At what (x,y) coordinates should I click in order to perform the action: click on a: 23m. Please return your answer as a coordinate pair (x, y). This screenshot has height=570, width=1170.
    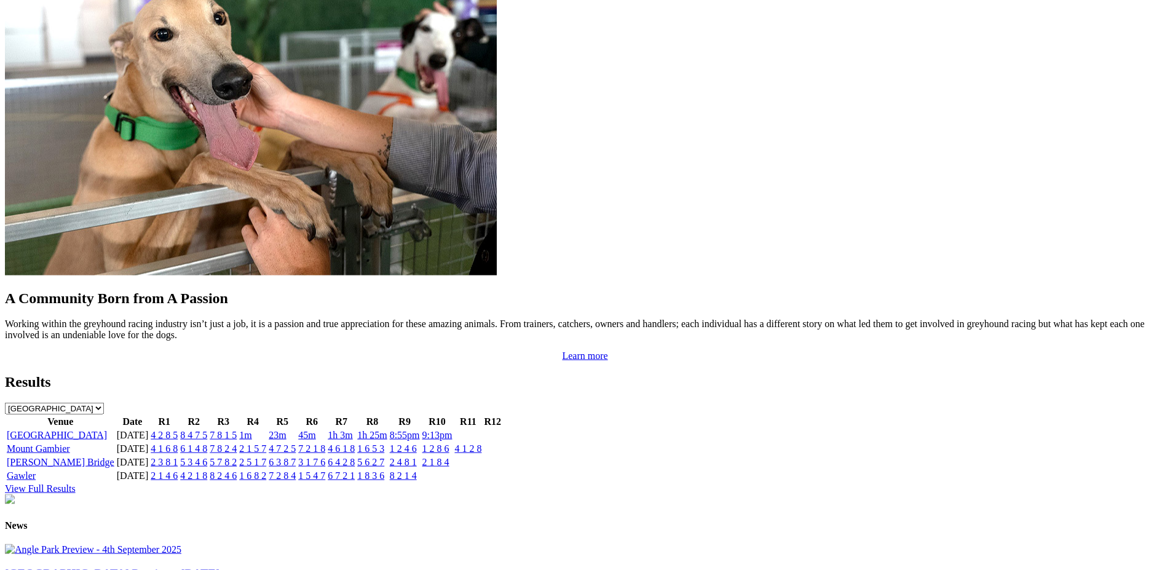
    Looking at the image, I should click on (277, 435).